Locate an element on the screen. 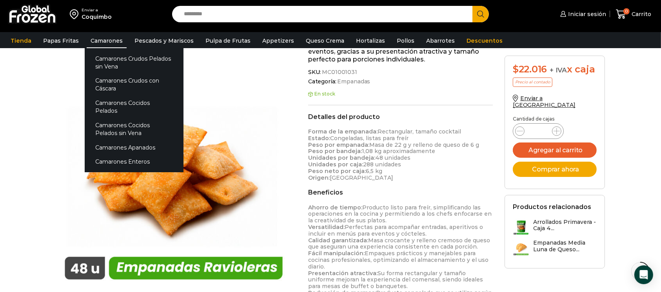 The width and height of the screenshot is (661, 292). a: Camarones is located at coordinates (107, 41).